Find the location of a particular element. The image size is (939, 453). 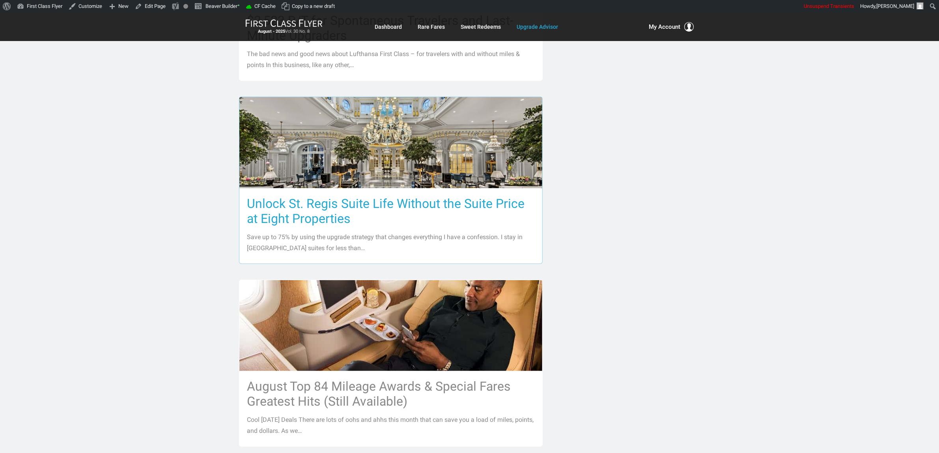

a: First Class FlyerAugust - 2025Vol. 30 No. 8 is located at coordinates (284, 27).